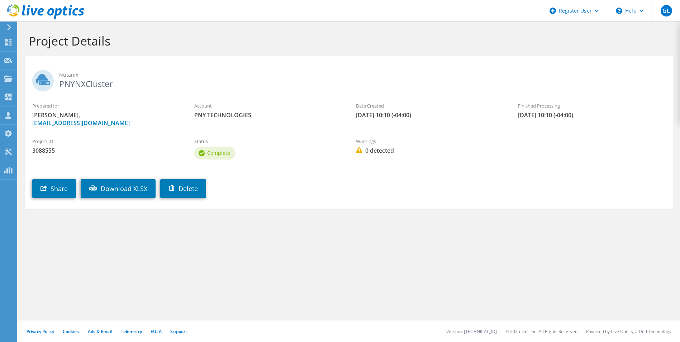  What do you see at coordinates (106, 141) in the screenshot?
I see `label: Project ID` at bounding box center [106, 141].